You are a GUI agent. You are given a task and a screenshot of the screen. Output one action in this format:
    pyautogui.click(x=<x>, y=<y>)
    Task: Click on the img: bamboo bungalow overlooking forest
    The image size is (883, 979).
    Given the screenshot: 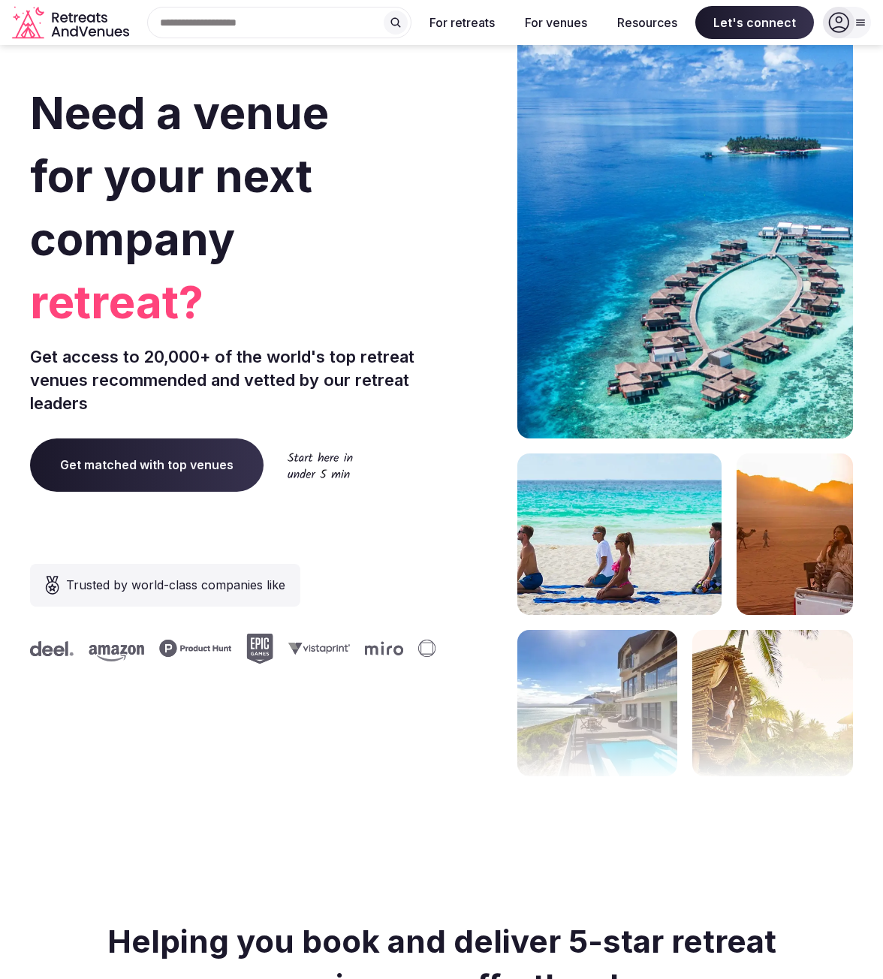 What is the action you would take?
    pyautogui.click(x=773, y=703)
    